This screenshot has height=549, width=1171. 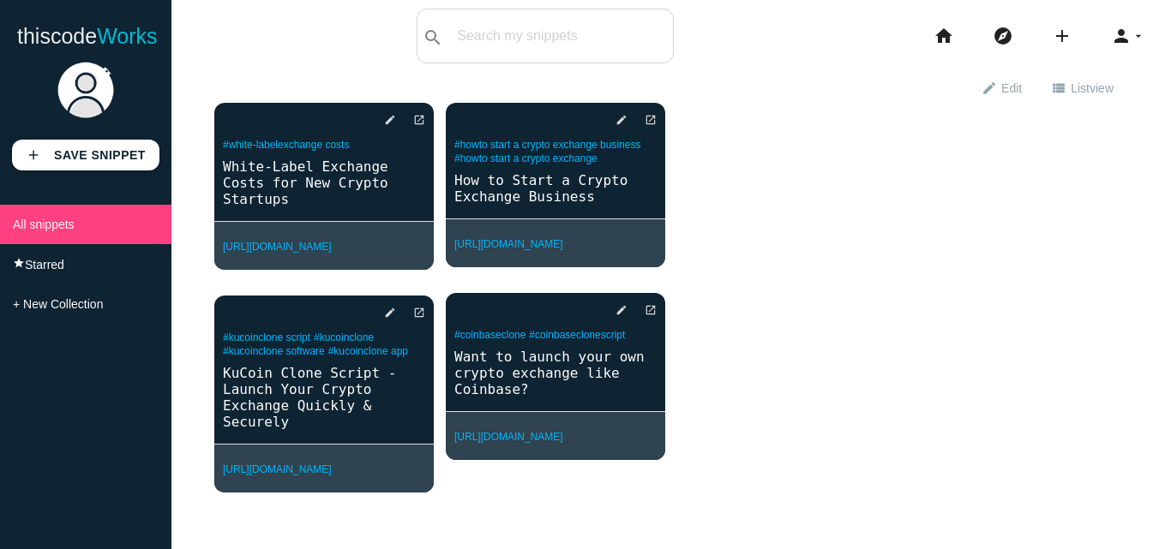 What do you see at coordinates (1003, 36) in the screenshot?
I see `i: explore` at bounding box center [1003, 36].